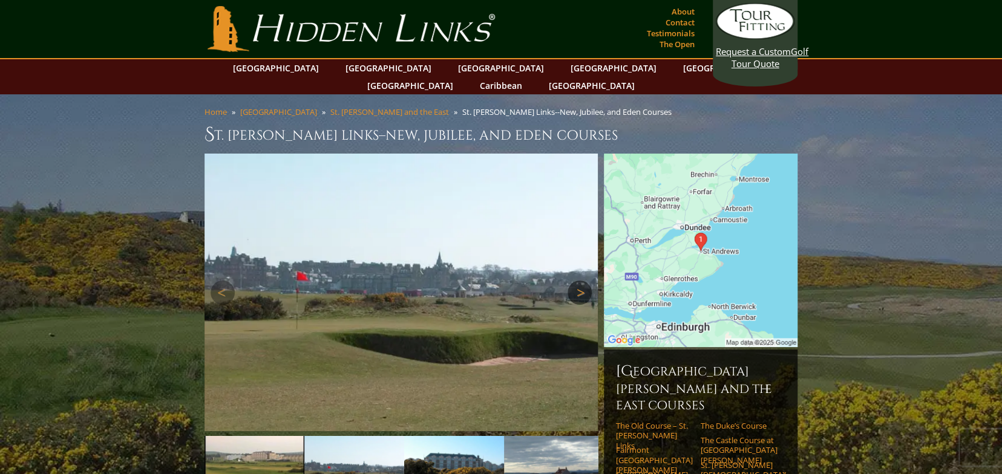  What do you see at coordinates (753, 51) in the screenshot?
I see `span: Request a Custom` at bounding box center [753, 51].